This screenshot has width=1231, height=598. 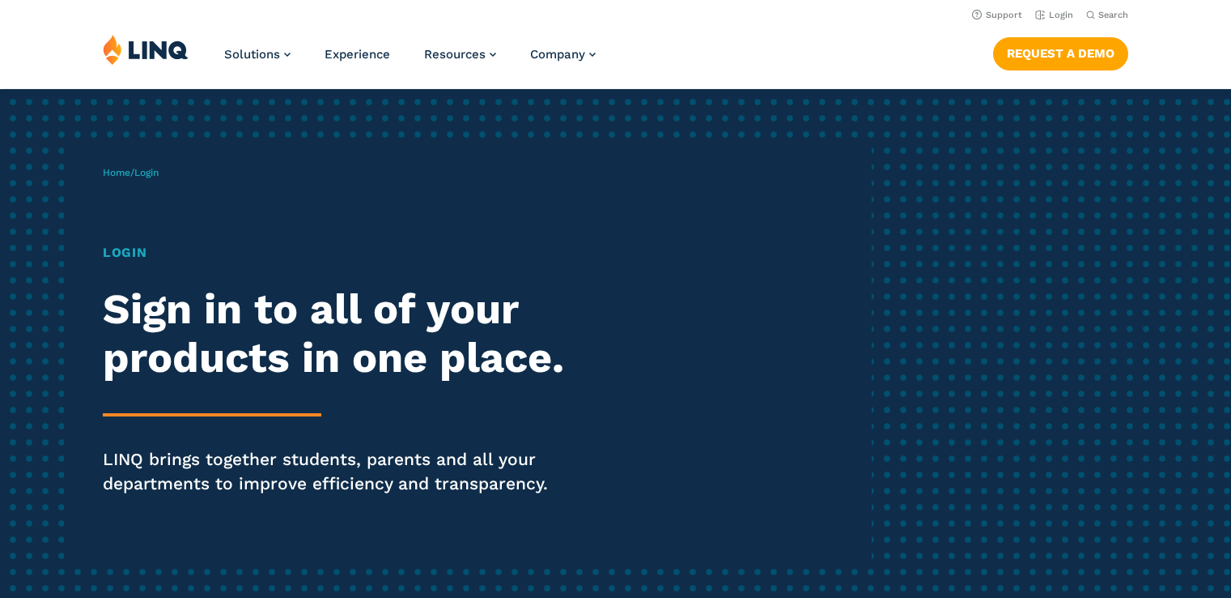 What do you see at coordinates (340, 253) in the screenshot?
I see `h1: Login` at bounding box center [340, 253].